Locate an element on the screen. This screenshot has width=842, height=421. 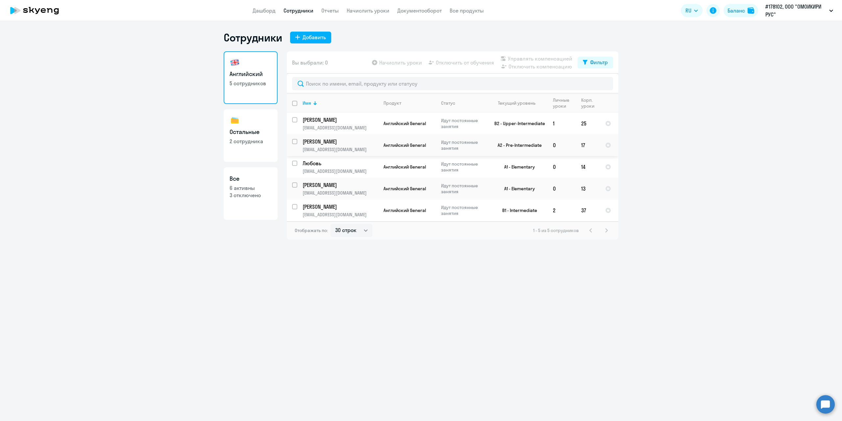
span: Вы выбрали: 0 is located at coordinates (310, 63).